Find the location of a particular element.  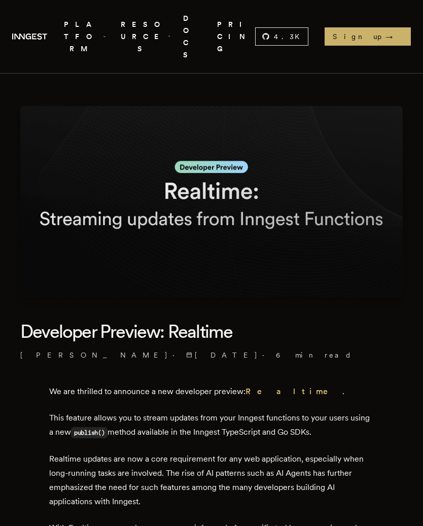

code: publish() is located at coordinates (89, 433).